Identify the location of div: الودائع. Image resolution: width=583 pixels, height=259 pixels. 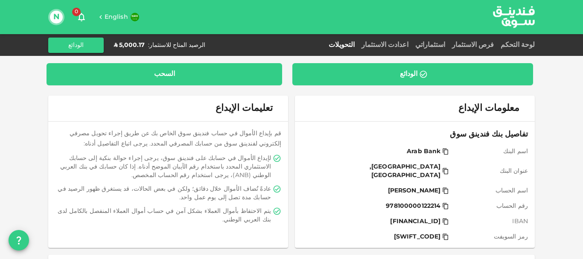
(408, 74).